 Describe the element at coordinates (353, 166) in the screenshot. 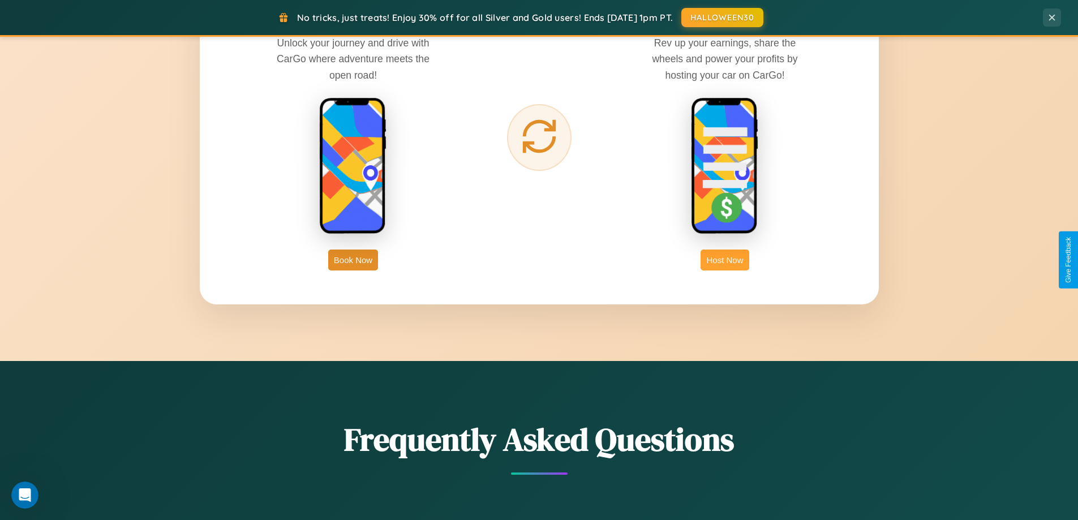

I see `img: rent phone` at that location.